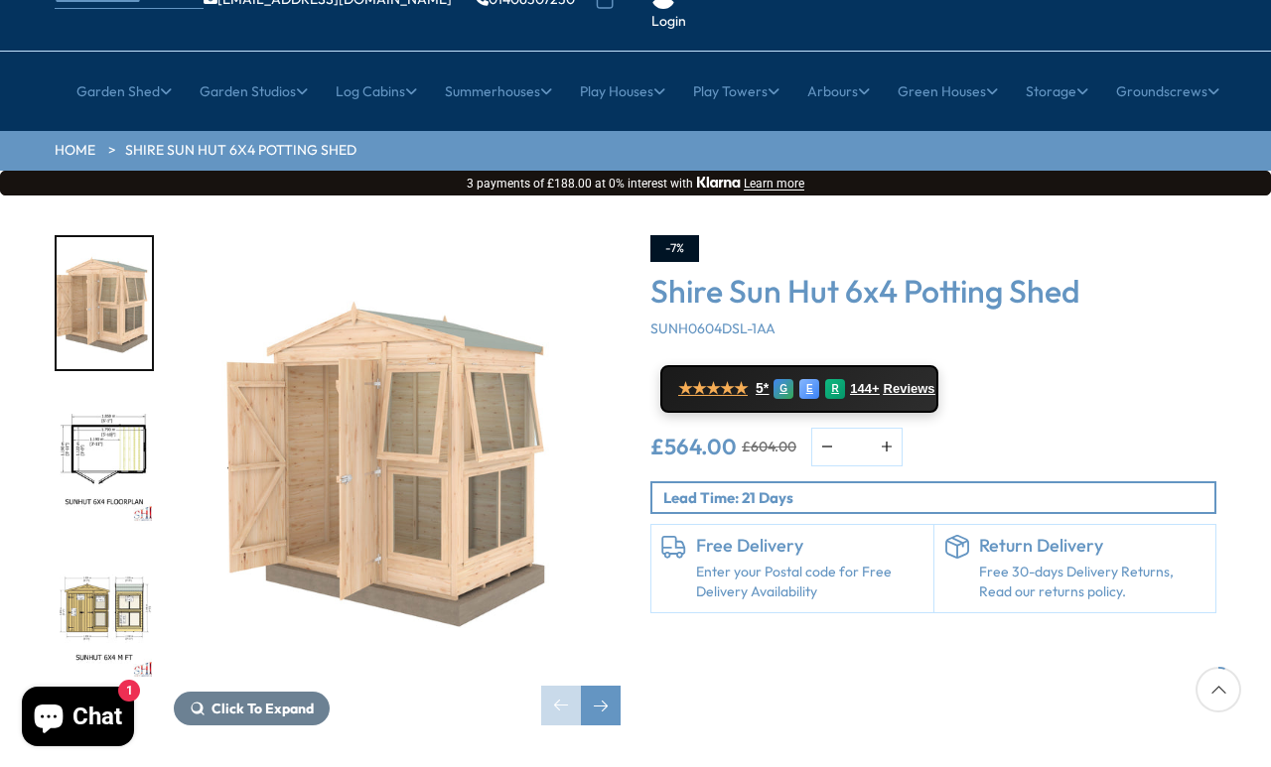 This screenshot has width=1271, height=767. I want to click on div: R, so click(835, 389).